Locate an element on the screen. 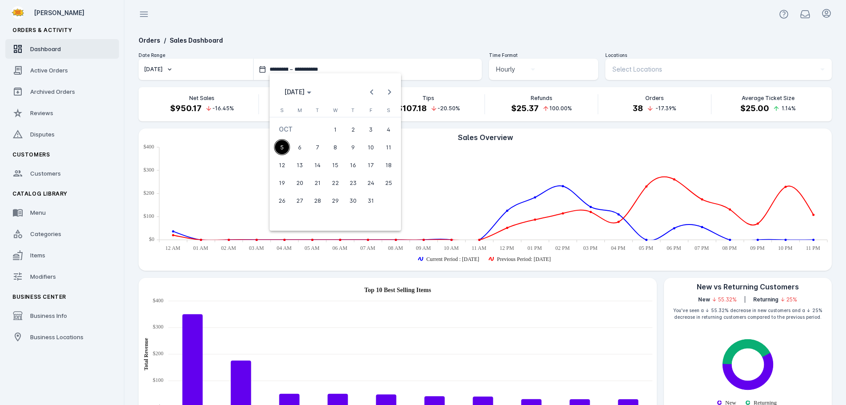 This screenshot has width=846, height=405. span: 26 is located at coordinates (282, 200).